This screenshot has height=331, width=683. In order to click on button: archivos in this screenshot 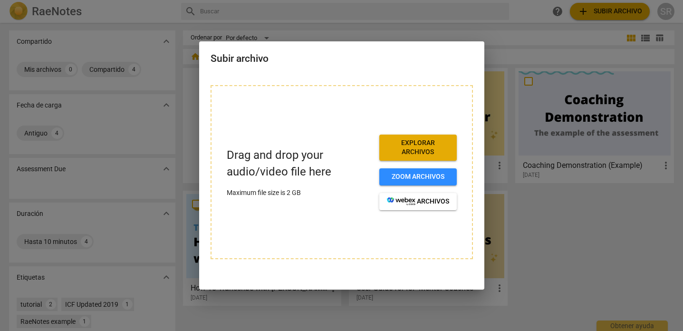, I will do `click(418, 202)`.